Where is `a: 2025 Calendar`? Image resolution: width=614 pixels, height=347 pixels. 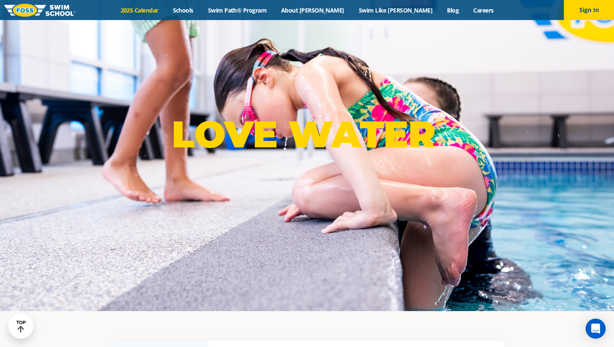
a: 2025 Calendar is located at coordinates (139, 10).